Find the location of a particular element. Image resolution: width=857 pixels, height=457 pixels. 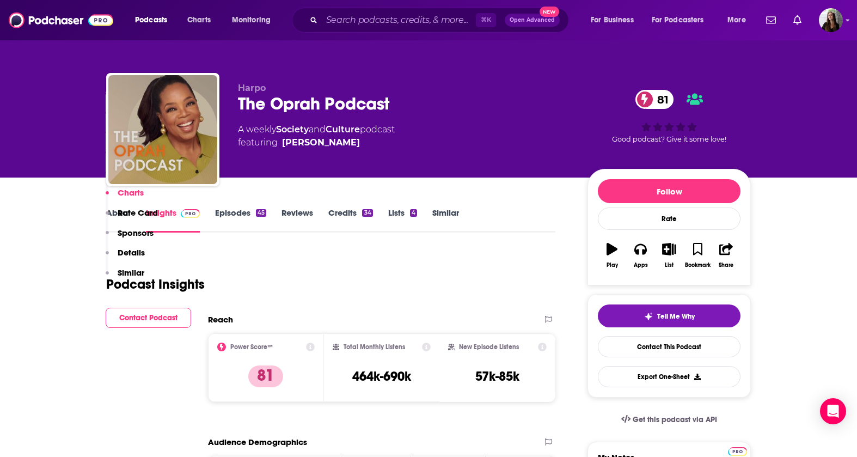

p: 81 is located at coordinates (266, 376).